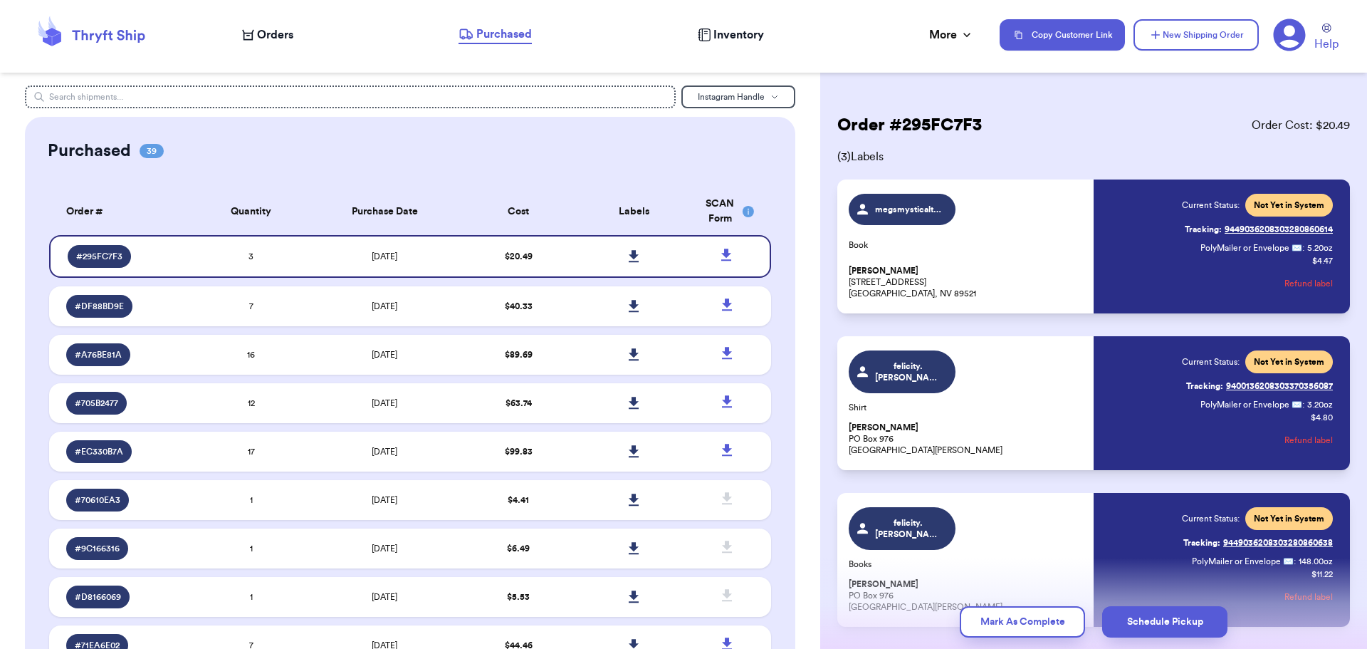 The height and width of the screenshot is (649, 1367). What do you see at coordinates (1323, 261) in the screenshot?
I see `p: $ 4.47` at bounding box center [1323, 261].